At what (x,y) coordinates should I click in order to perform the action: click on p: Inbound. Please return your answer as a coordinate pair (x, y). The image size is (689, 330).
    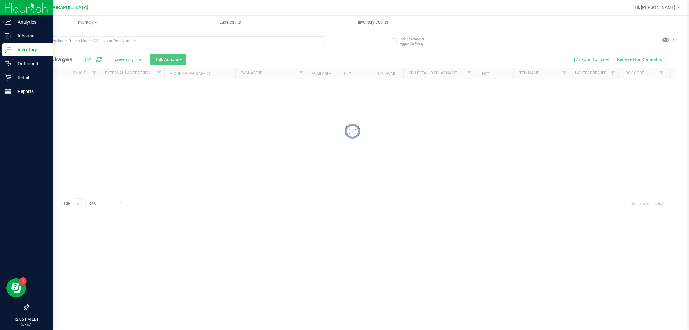
    Looking at the image, I should click on (31, 36).